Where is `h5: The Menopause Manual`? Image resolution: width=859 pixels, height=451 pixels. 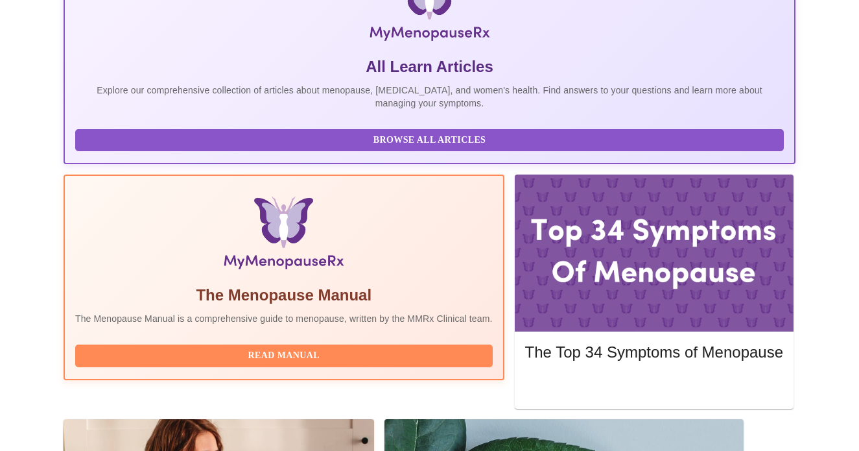 h5: The Menopause Manual is located at coordinates (284, 295).